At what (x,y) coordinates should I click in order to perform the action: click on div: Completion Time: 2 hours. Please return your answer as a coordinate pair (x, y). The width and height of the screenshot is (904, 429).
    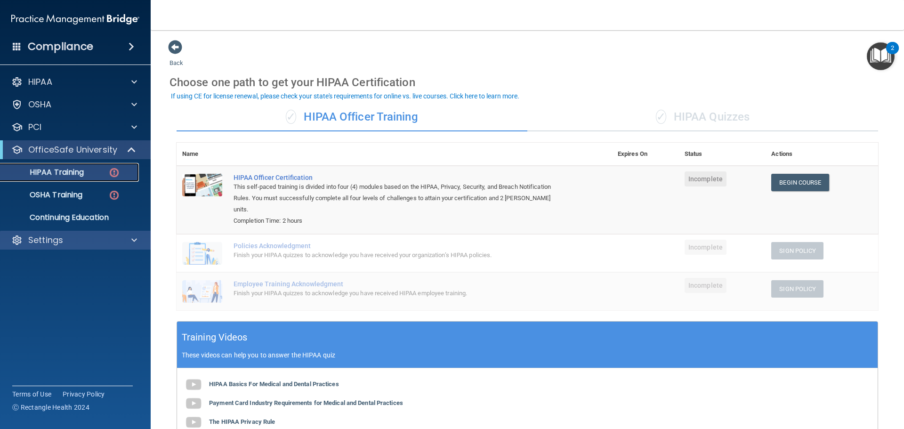
    Looking at the image, I should click on (399, 221).